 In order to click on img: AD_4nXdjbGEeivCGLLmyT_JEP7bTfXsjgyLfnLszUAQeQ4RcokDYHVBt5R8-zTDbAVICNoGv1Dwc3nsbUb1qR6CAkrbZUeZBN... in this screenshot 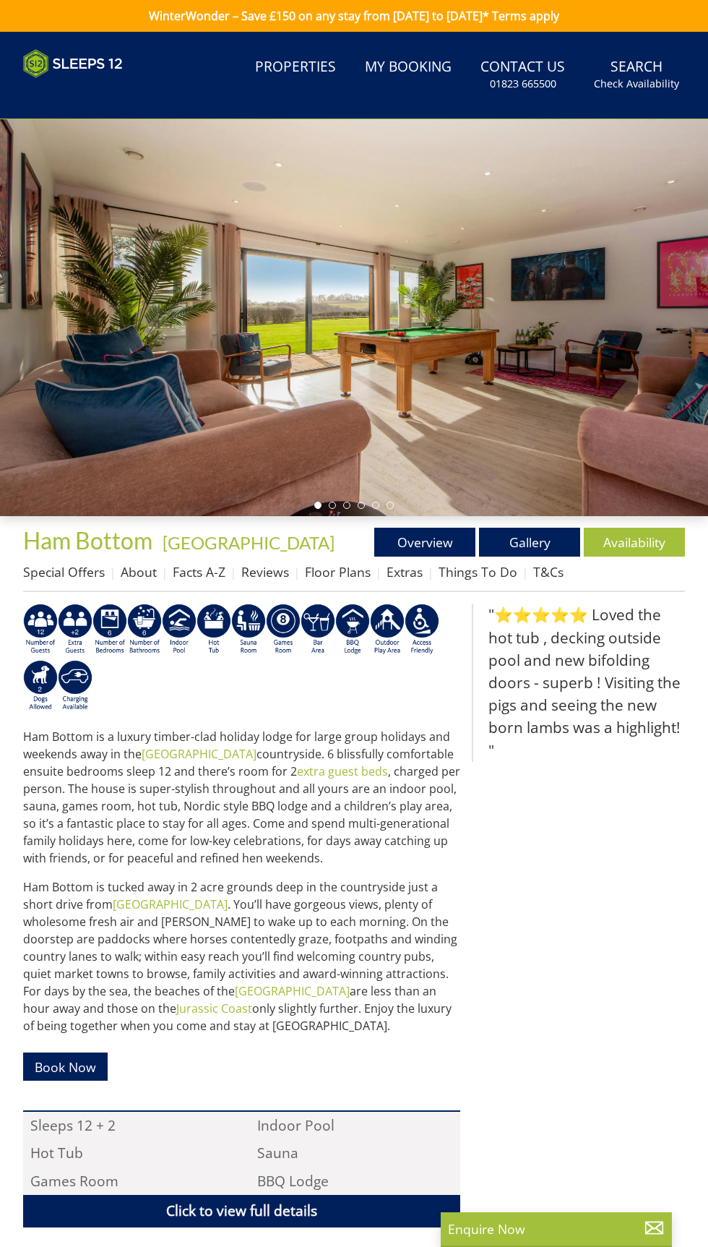, I will do `click(249, 630)`.